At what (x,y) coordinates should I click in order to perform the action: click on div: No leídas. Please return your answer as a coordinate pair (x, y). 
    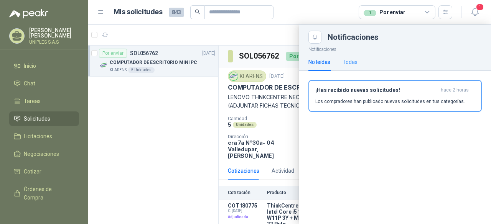
    Looking at the image, I should click on (319, 62).